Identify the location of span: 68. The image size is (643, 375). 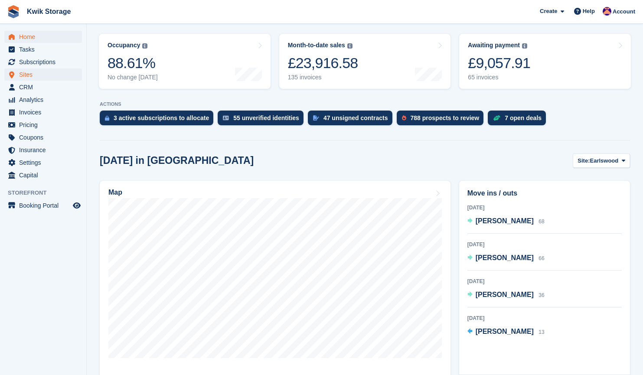
(541, 222).